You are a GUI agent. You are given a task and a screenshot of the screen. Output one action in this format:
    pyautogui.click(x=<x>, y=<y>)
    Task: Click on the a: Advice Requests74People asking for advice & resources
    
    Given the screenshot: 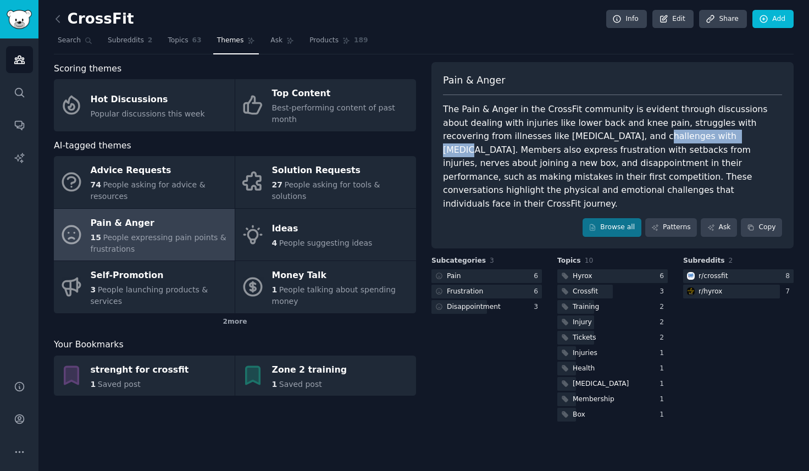 What is the action you would take?
    pyautogui.click(x=144, y=182)
    